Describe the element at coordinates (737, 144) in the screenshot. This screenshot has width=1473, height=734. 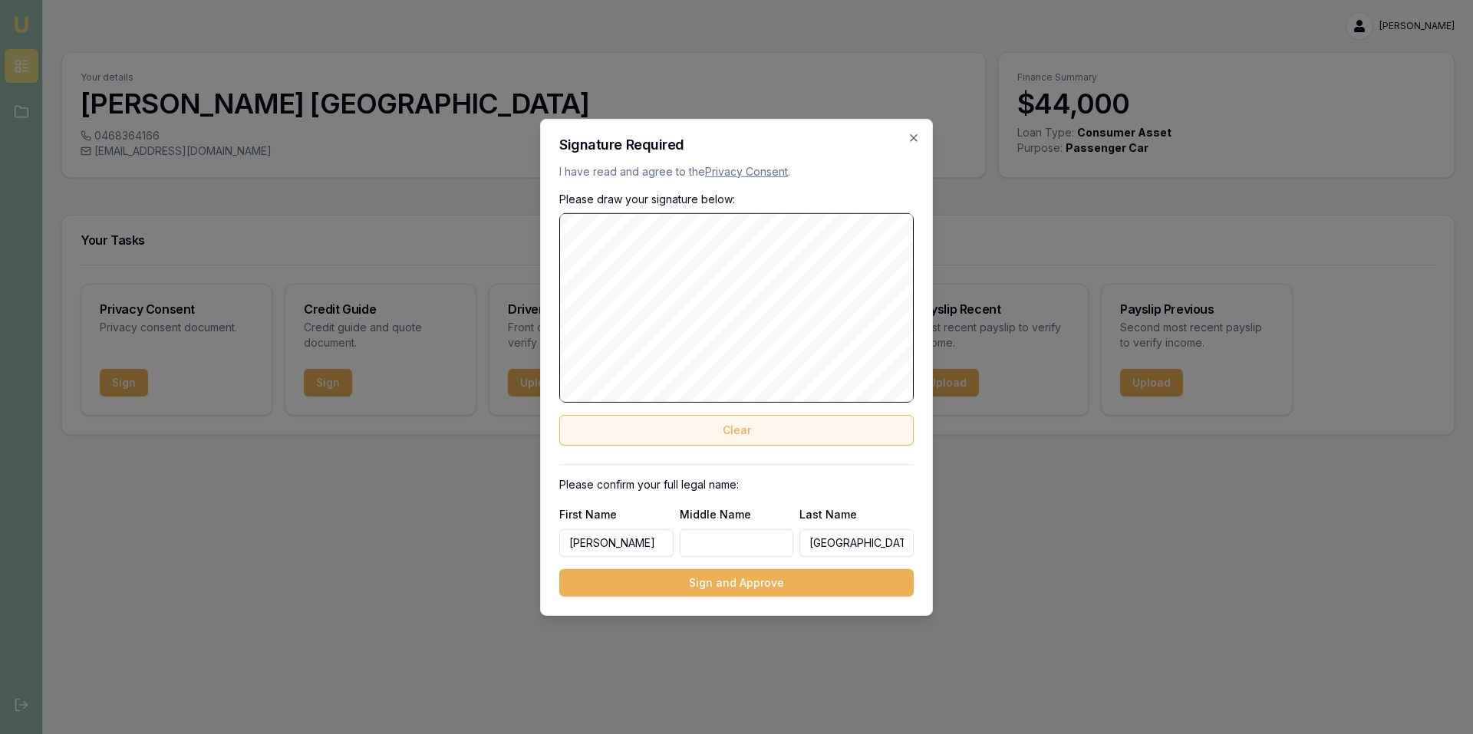
I see `h2: Signature Required` at that location.